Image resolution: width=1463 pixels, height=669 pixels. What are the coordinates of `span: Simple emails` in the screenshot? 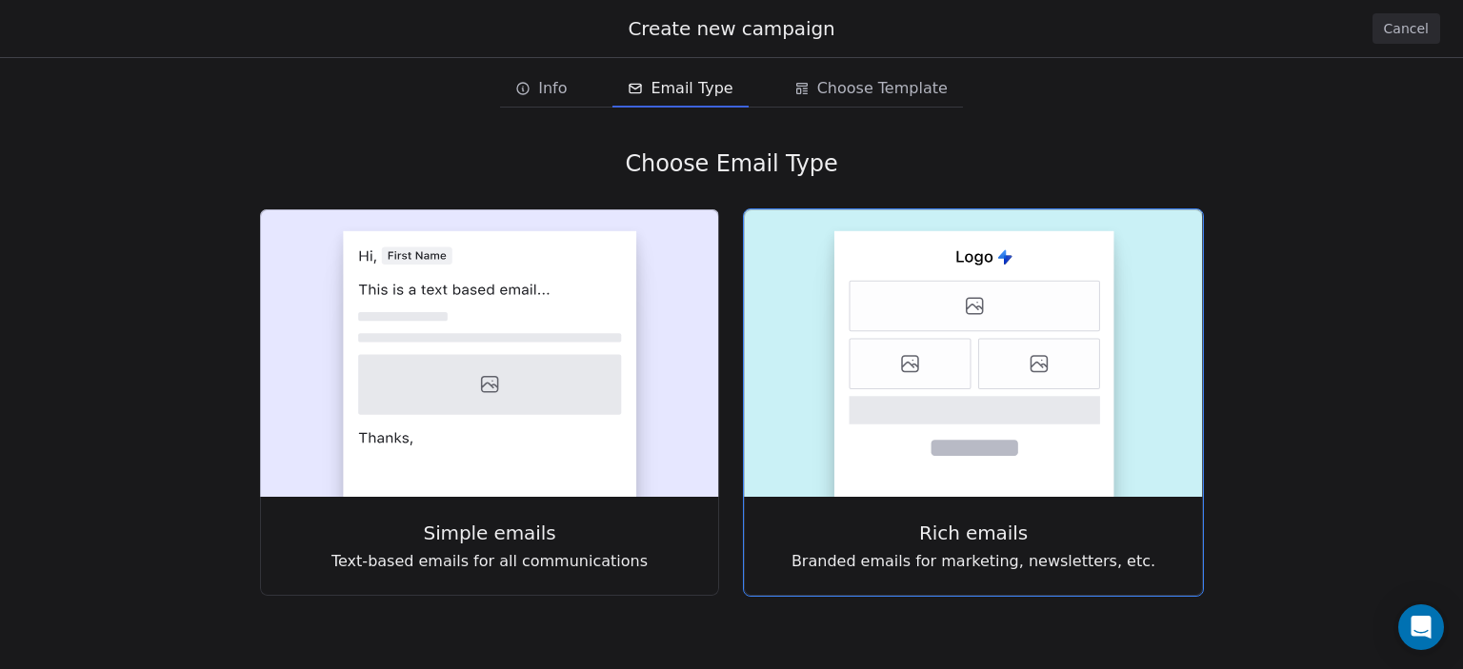 It's located at (489, 533).